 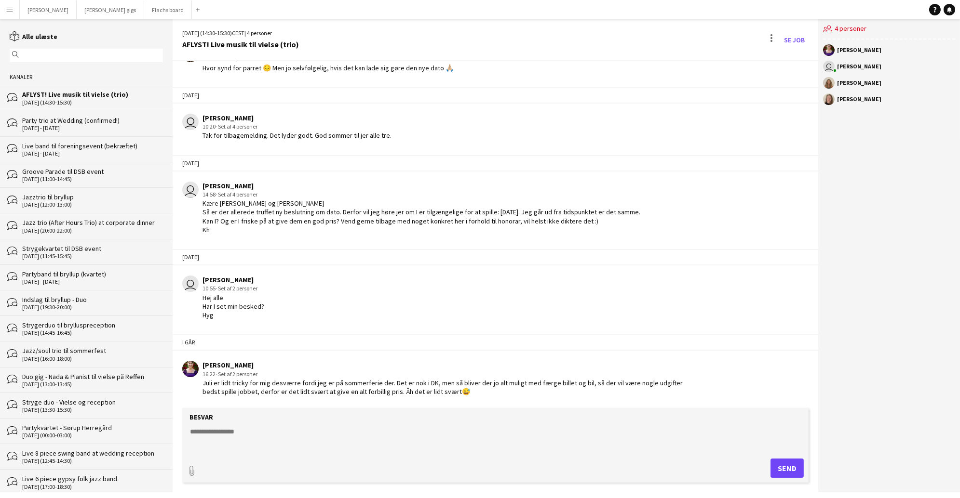 I want to click on div: Strygekvartet til DSB event, so click(x=93, y=249).